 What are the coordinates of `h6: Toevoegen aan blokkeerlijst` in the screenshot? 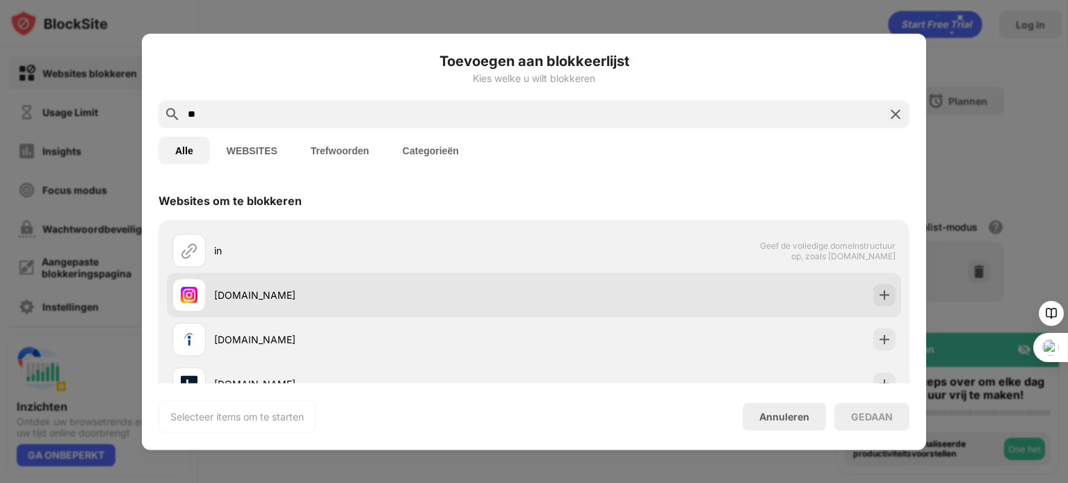 It's located at (534, 60).